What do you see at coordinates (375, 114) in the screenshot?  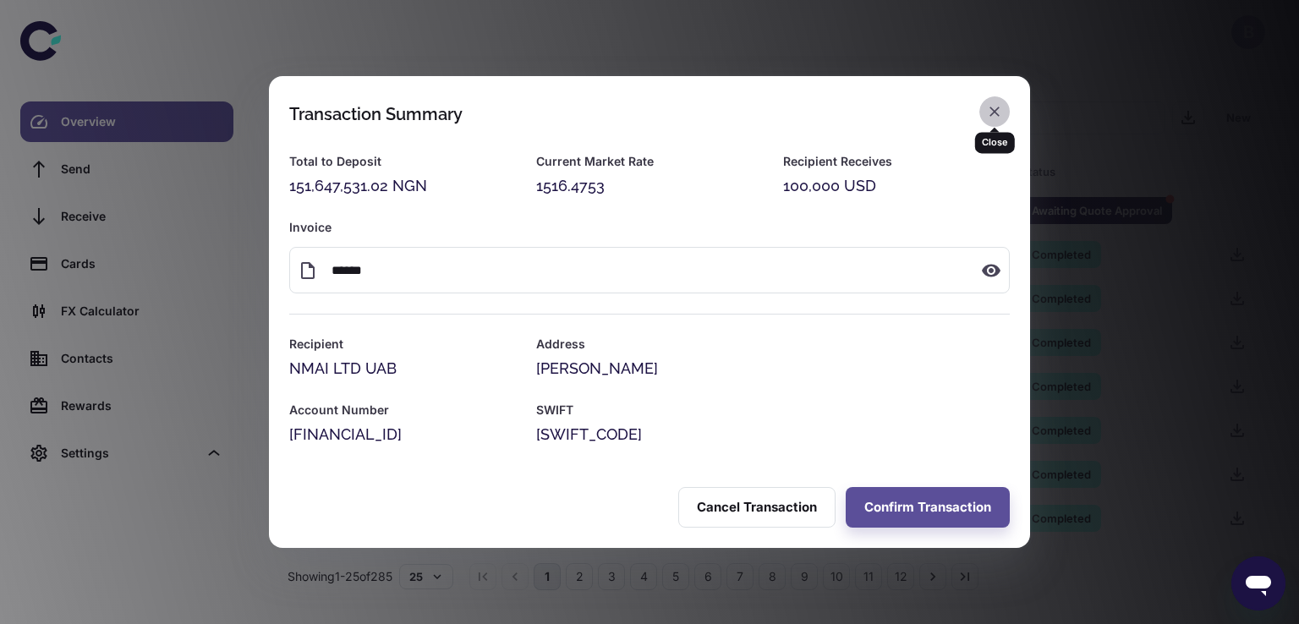 I see `div: Transaction Summary` at bounding box center [375, 114].